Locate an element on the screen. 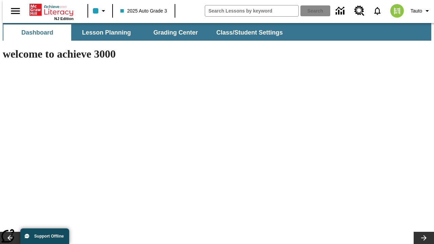 The height and width of the screenshot is (244, 434). span: 2025 Auto Grade 3 is located at coordinates (144, 11).